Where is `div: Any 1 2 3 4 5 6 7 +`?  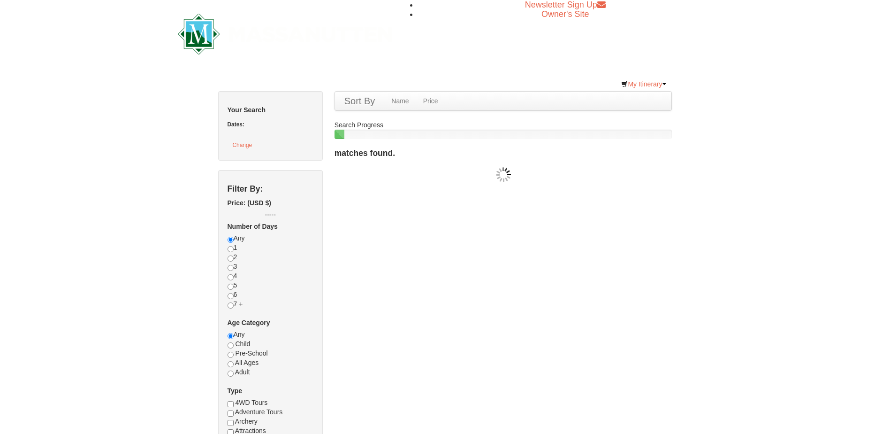 div: Any 1 2 3 4 5 6 7 + is located at coordinates (270, 275).